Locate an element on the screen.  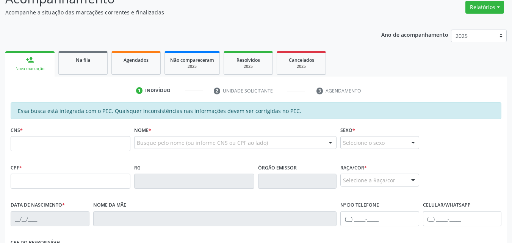
label: CNS is located at coordinates (17, 130).